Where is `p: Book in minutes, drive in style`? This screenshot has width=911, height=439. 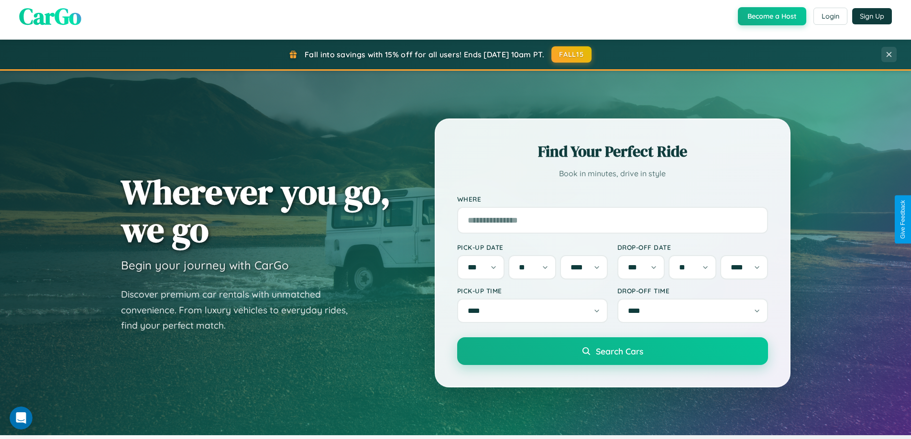 p: Book in minutes, drive in style is located at coordinates (613, 174).